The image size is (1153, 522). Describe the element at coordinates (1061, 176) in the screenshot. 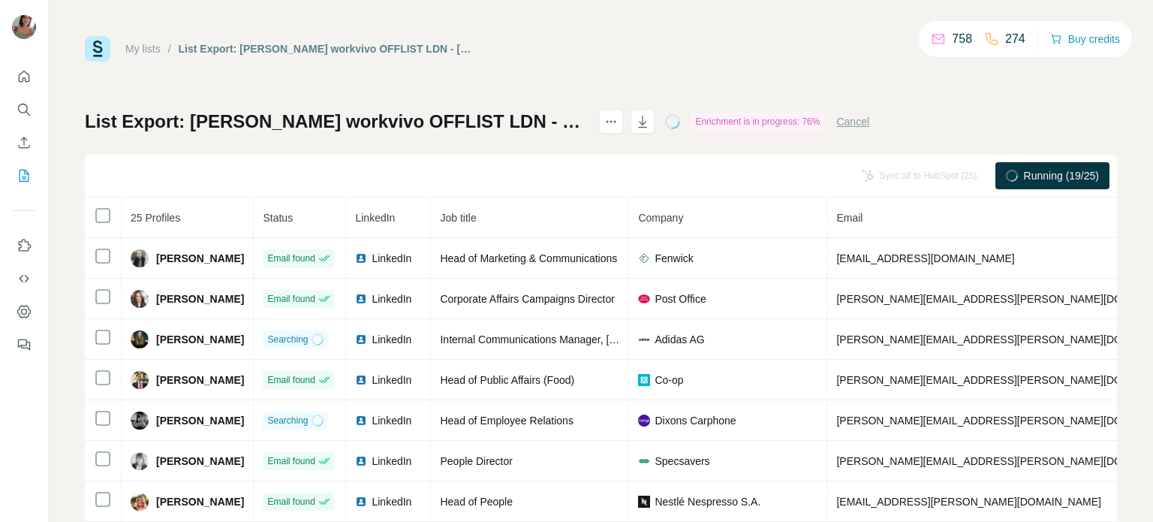

I see `span: Running (19/25)` at that location.